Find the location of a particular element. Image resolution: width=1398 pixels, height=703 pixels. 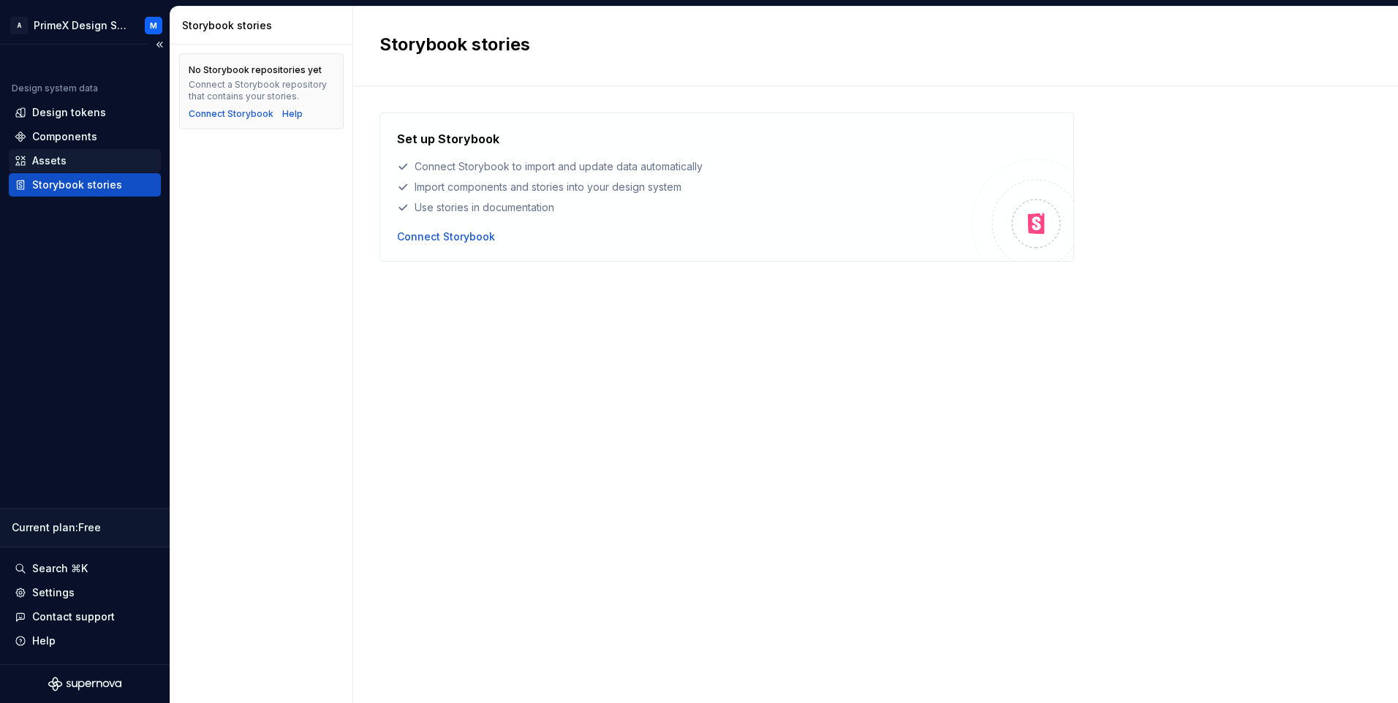

a: Help is located at coordinates (293, 114).